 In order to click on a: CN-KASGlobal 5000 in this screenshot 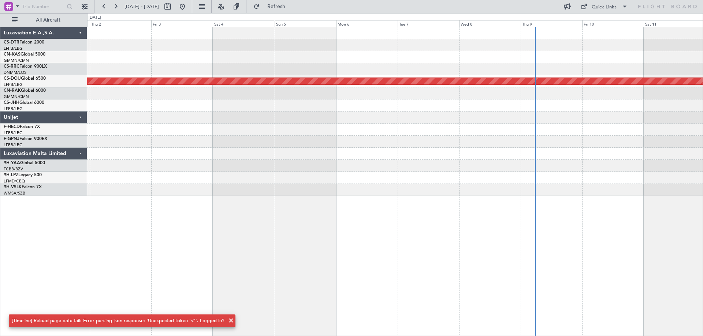, I will do `click(25, 55)`.